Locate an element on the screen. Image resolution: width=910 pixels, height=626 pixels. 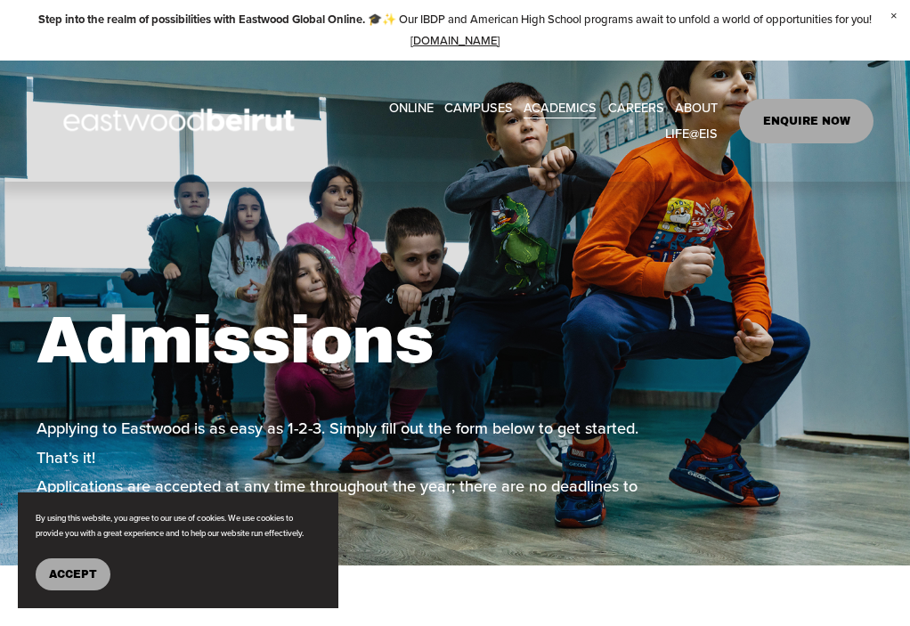
h1: Admissions is located at coordinates (455, 341).